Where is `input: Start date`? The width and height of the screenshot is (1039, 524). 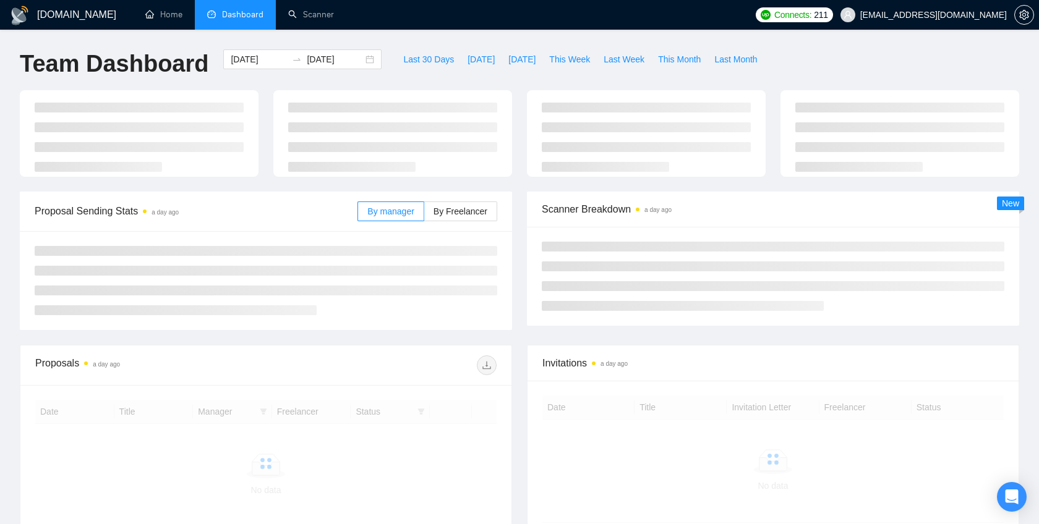
input: Start date is located at coordinates (258, 59).